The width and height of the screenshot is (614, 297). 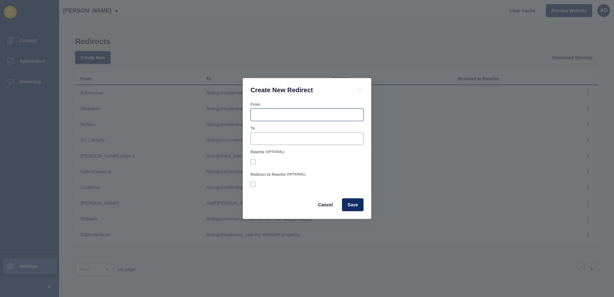 I want to click on h1: Create New Redirect, so click(x=299, y=90).